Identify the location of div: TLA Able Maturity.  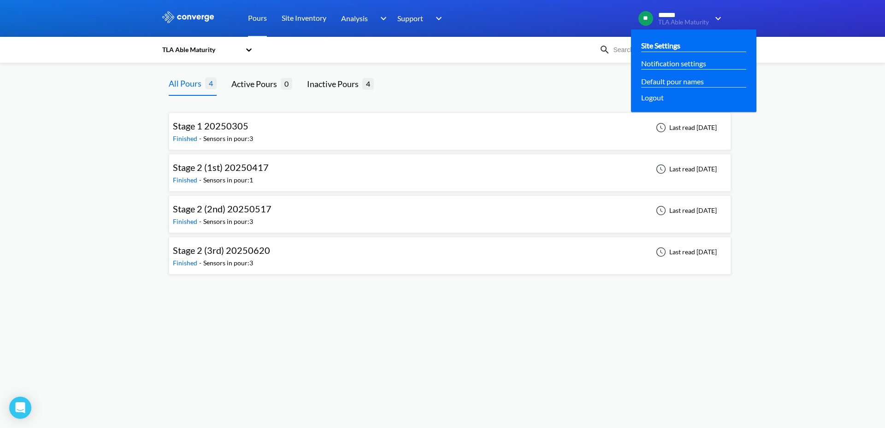
(201, 50).